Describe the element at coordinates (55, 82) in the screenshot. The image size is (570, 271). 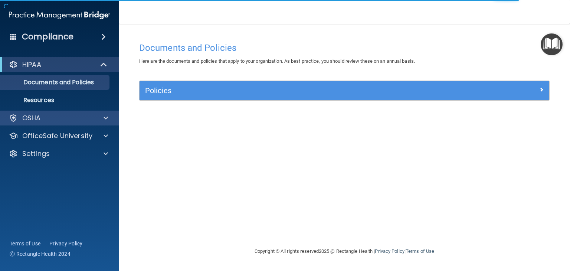
I see `p: Documents and Policies` at that location.